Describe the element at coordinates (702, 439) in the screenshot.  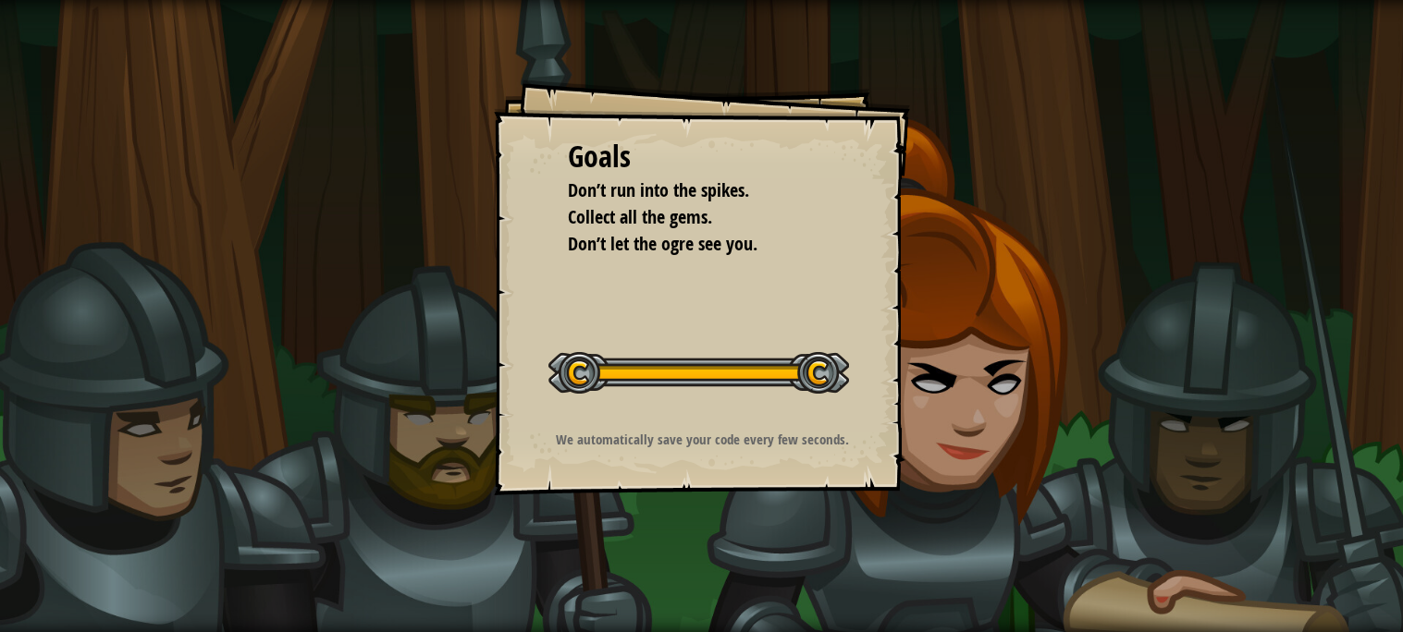
I see `p: We automatically save your code every few seconds.` at that location.